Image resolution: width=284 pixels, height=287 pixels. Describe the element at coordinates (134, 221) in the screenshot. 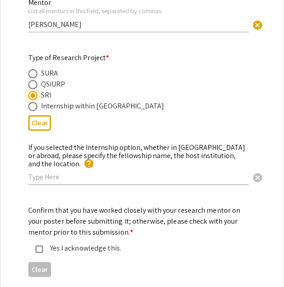

I see `mat-label: Confirm that you have worked closely with your research mentor on your poster before submitting i...` at that location.